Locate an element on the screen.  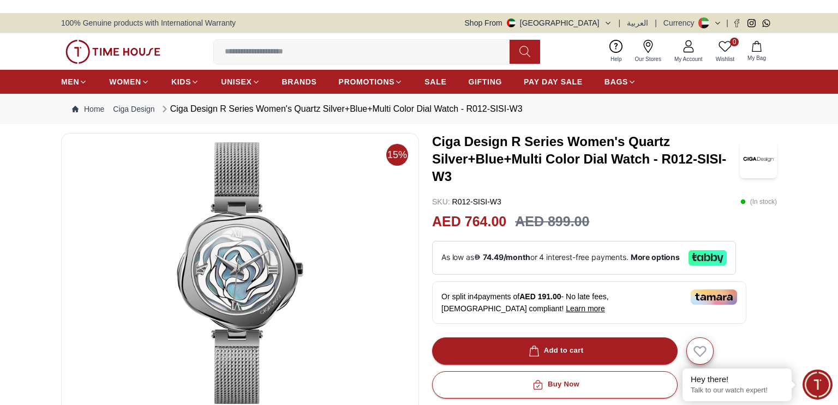
span: Help is located at coordinates (616, 59).